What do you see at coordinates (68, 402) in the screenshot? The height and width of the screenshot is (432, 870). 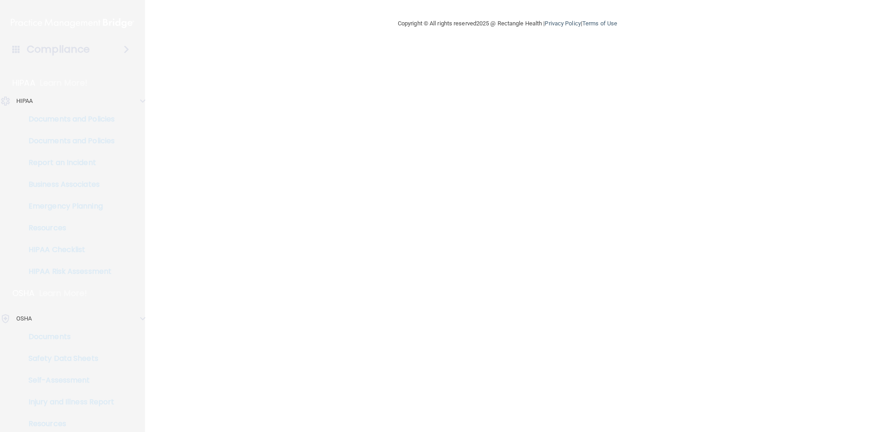 I see `p: Injury and Illness Report` at bounding box center [68, 402].